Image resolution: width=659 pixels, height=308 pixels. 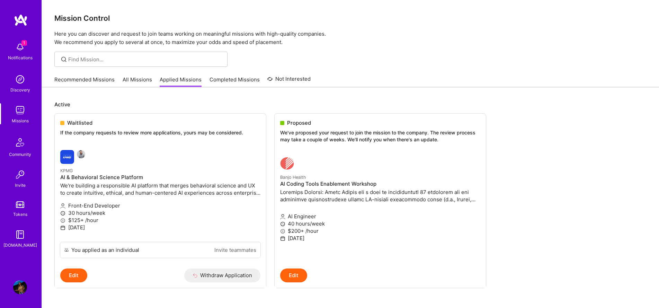 What do you see at coordinates (20, 214) in the screenshot?
I see `div: Tokens` at bounding box center [20, 214].